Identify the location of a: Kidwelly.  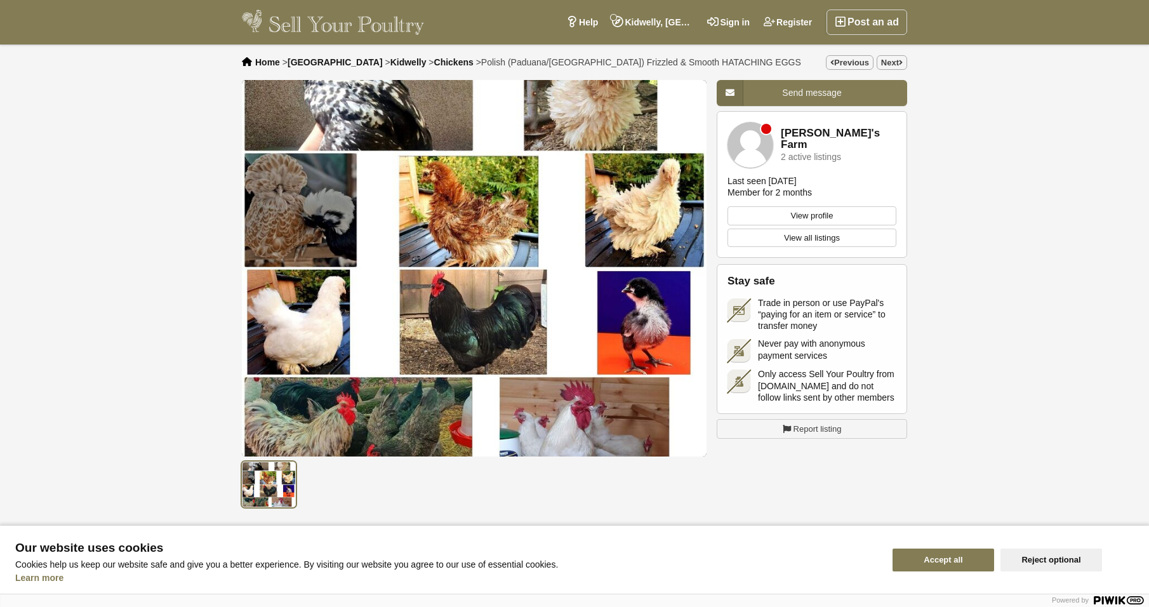
(408, 62).